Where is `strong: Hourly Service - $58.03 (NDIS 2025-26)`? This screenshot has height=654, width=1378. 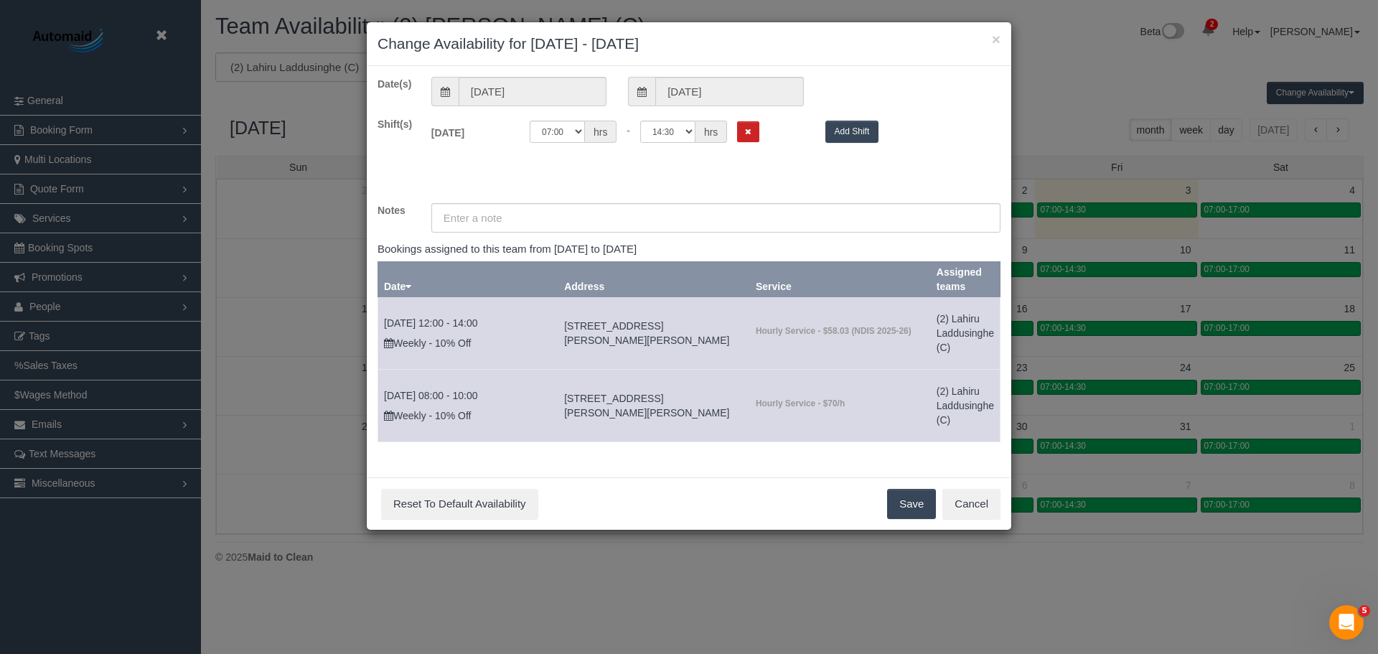
strong: Hourly Service - $58.03 (NDIS 2025-26) is located at coordinates (833, 331).